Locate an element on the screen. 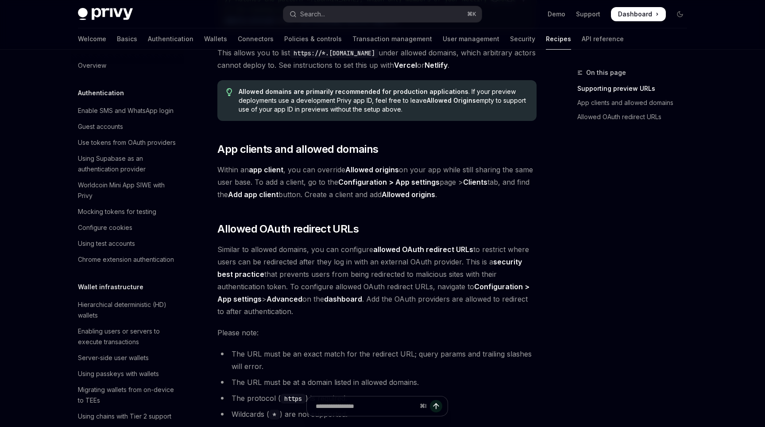  span: Please note: is located at coordinates (377, 333).